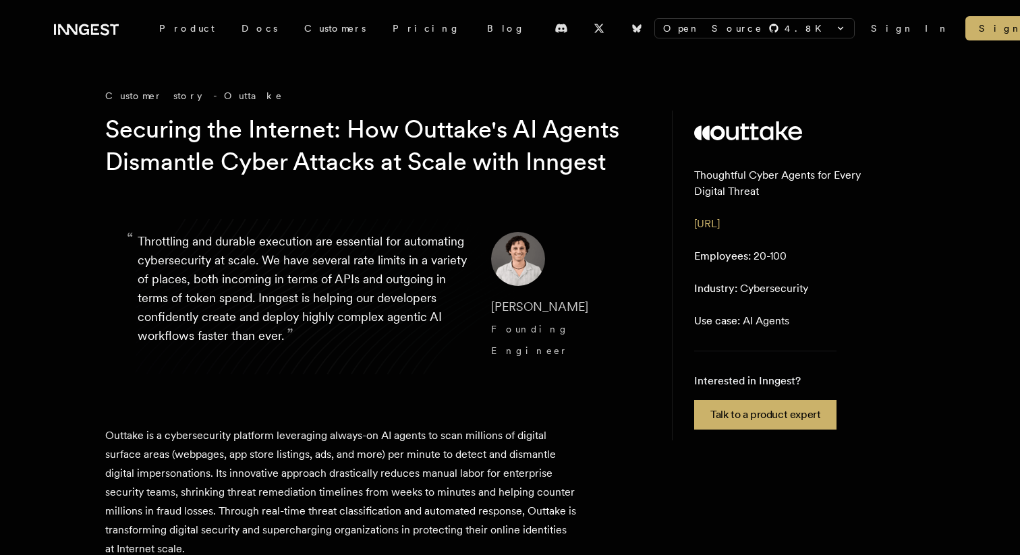  I want to click on span: Employees:, so click(723, 256).